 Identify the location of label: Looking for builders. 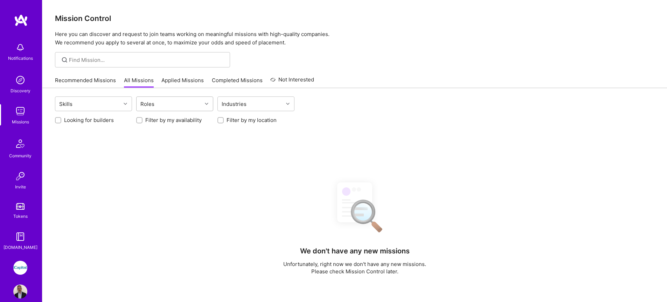
(89, 120).